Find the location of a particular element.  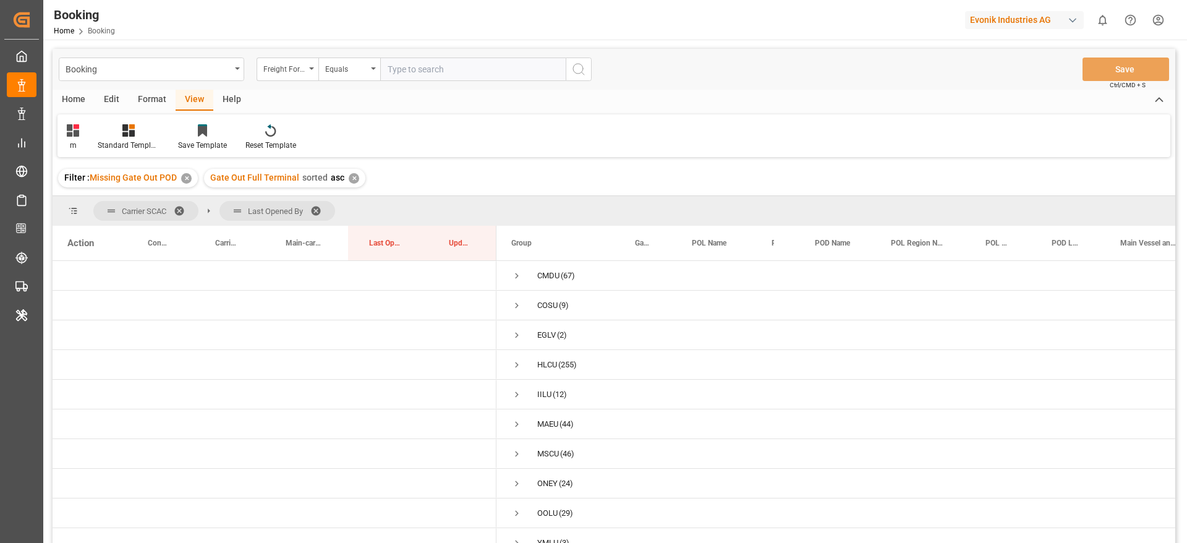

div: Format is located at coordinates (152, 100).